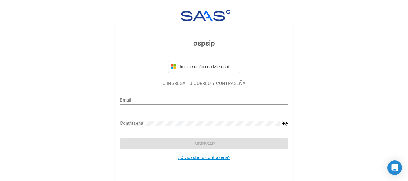 The height and width of the screenshot is (181, 408). Describe the element at coordinates (208, 67) in the screenshot. I see `span: Iniciar sesión con Microsoft` at that location.